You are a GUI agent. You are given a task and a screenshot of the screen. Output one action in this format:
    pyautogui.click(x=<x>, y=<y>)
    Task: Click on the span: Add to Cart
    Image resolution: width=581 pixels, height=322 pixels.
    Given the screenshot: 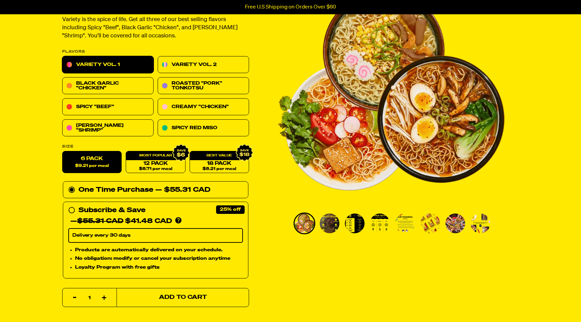 What is the action you would take?
    pyautogui.click(x=183, y=297)
    